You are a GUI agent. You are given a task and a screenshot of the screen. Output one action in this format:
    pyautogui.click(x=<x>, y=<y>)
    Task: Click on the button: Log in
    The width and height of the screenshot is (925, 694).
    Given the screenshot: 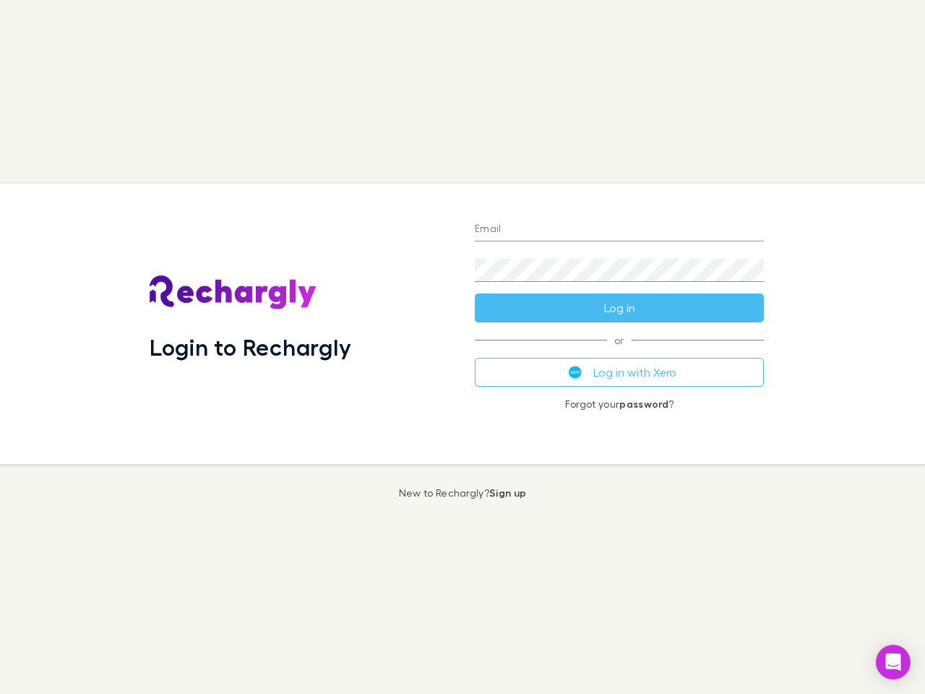 What is the action you would take?
    pyautogui.click(x=620, y=308)
    